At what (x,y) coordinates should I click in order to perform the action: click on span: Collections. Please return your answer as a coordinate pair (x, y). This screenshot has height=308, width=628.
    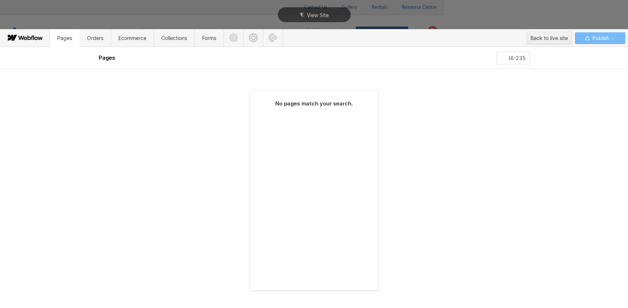
    Looking at the image, I should click on (174, 38).